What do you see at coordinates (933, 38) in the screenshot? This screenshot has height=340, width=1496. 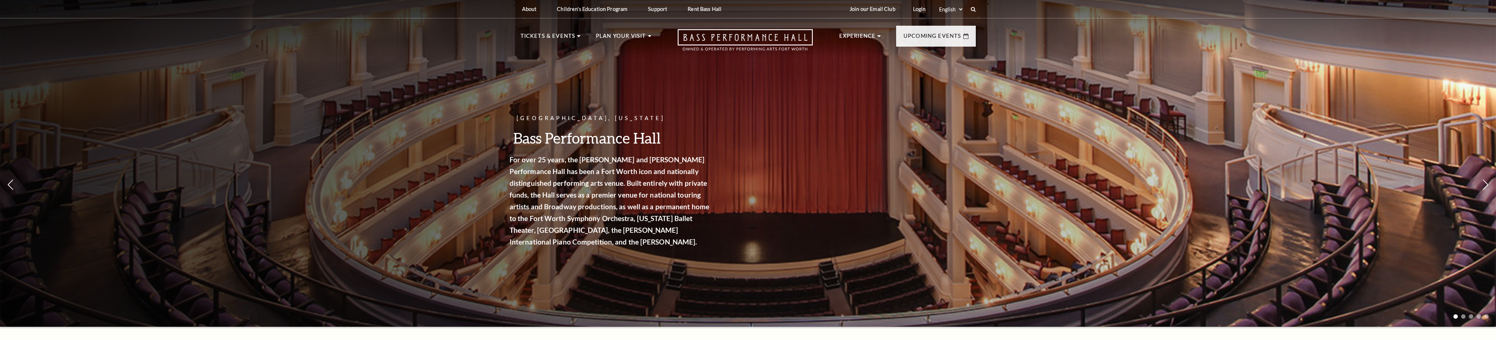 I see `p: Upcoming Events` at bounding box center [933, 38].